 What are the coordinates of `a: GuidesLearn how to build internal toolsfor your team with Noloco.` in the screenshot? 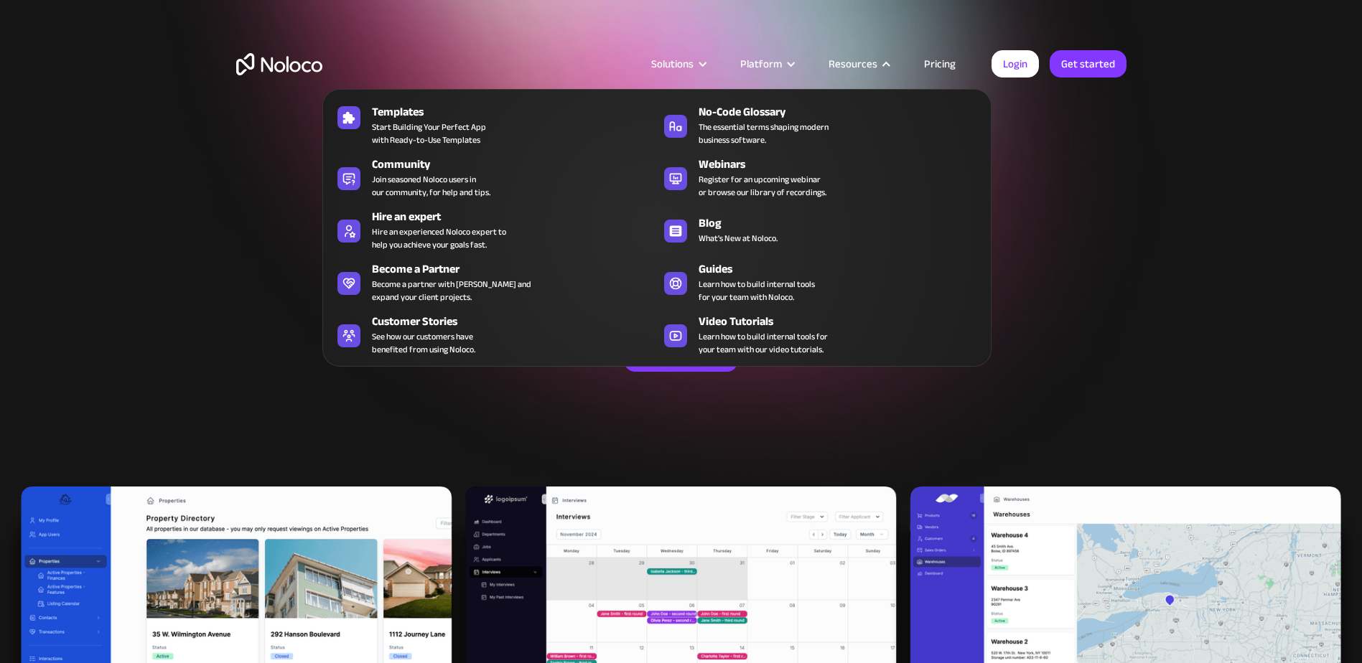 It's located at (820, 282).